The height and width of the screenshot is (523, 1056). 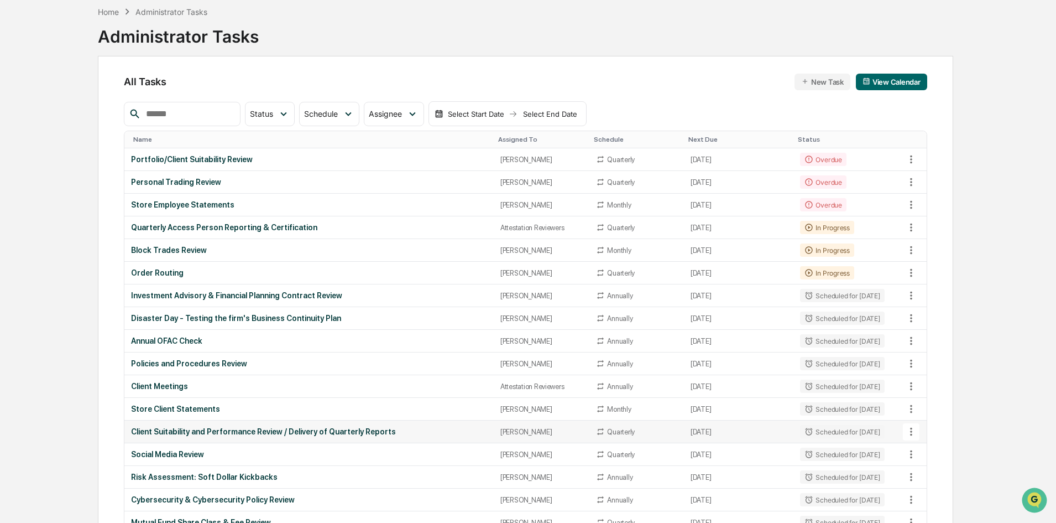 I want to click on div: Annual OFAC Check, so click(x=309, y=341).